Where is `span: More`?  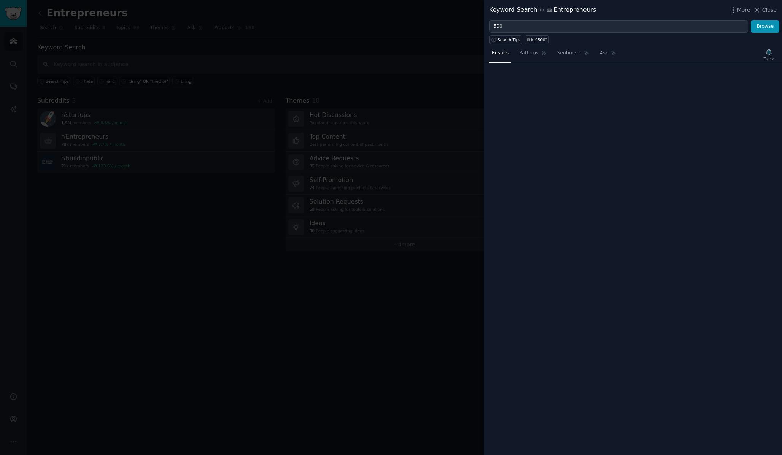 span: More is located at coordinates (743, 10).